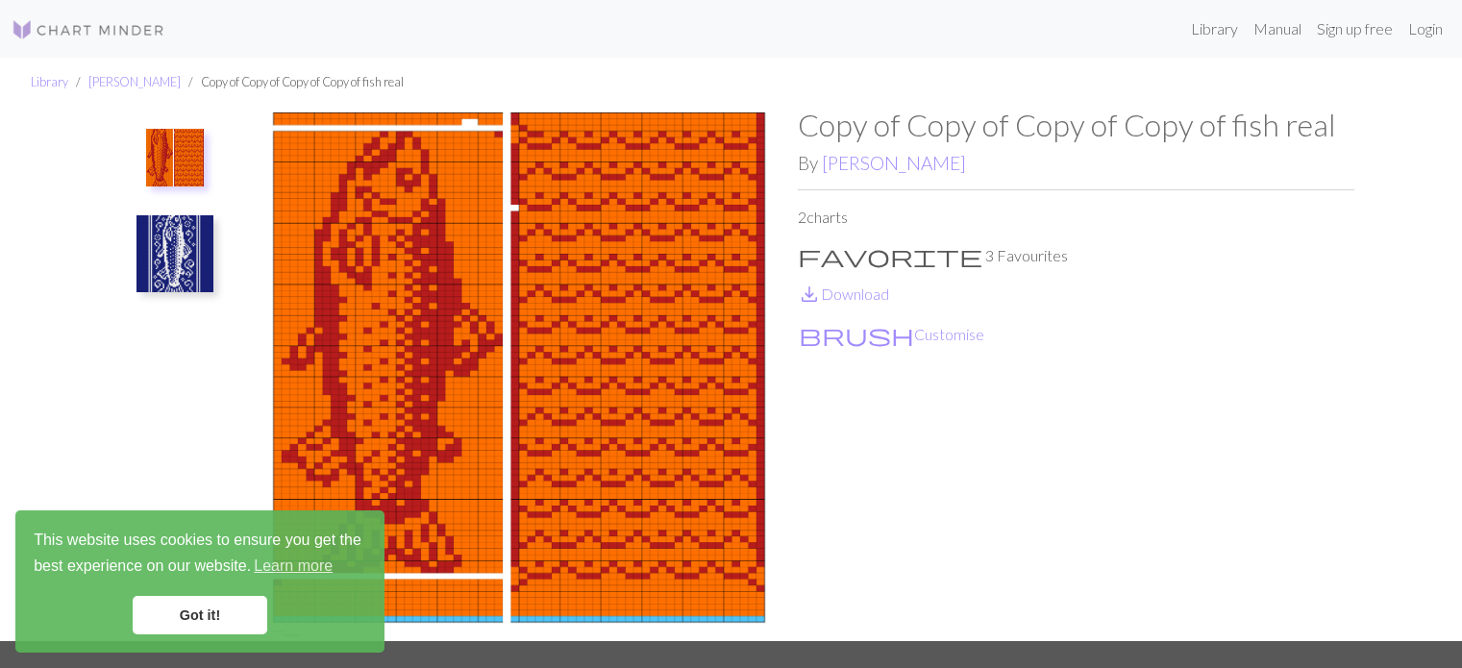 This screenshot has width=1462, height=668. What do you see at coordinates (1075, 125) in the screenshot?
I see `h1: Copy of Copy of Copy of Copy of fish real` at bounding box center [1075, 125].